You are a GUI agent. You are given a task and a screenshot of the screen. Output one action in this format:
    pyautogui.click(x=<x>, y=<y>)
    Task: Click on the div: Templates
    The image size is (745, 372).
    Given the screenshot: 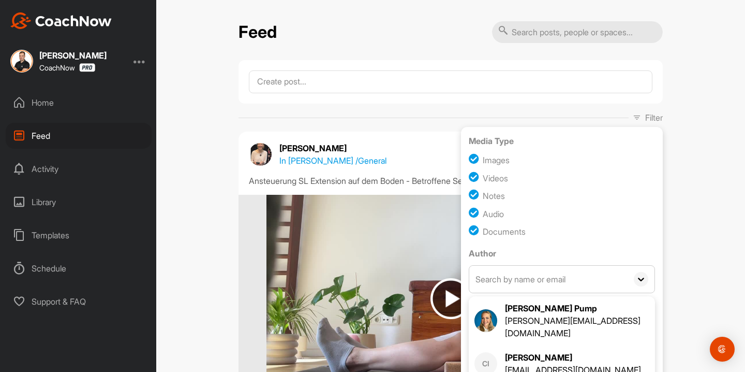 What is the action you would take?
    pyautogui.click(x=79, y=235)
    